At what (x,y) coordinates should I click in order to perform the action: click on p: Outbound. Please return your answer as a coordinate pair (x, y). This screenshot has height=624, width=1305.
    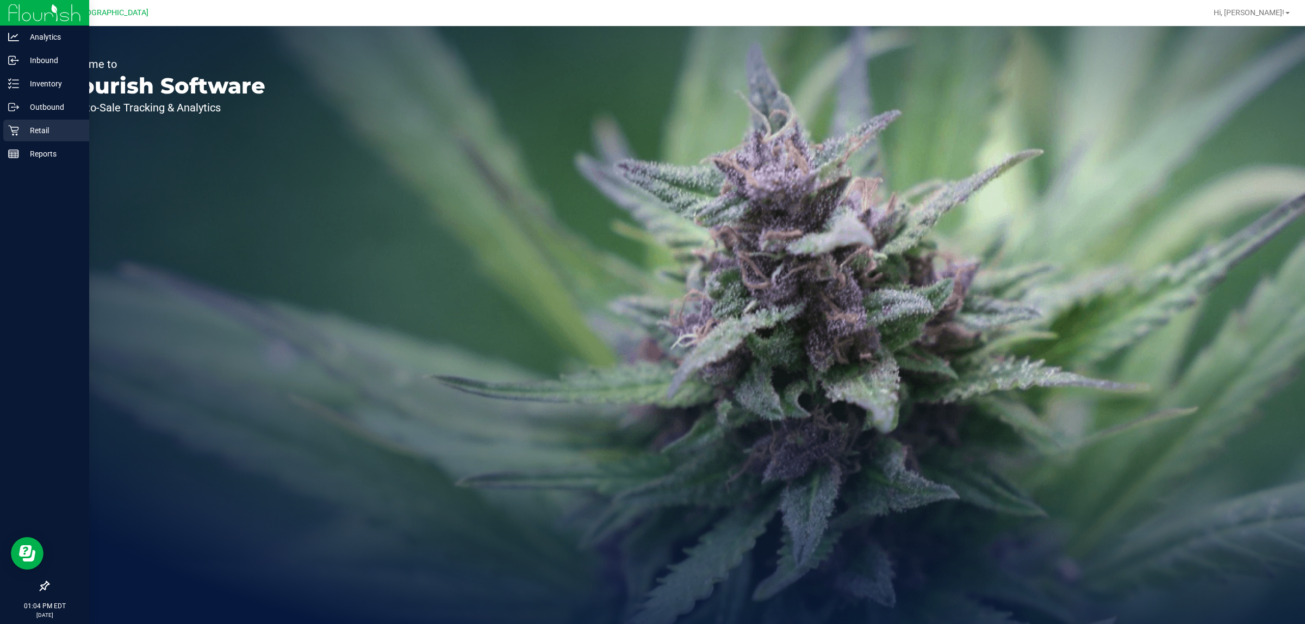
    Looking at the image, I should click on (52, 107).